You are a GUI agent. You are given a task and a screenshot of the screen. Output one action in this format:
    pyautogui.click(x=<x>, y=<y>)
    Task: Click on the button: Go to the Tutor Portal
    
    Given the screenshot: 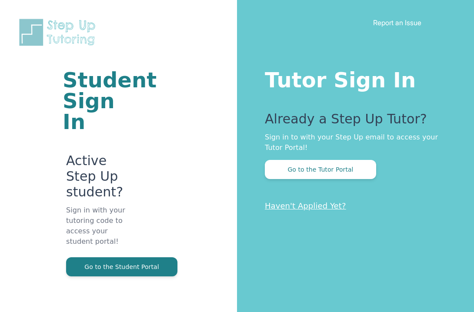 What is the action you would take?
    pyautogui.click(x=320, y=170)
    